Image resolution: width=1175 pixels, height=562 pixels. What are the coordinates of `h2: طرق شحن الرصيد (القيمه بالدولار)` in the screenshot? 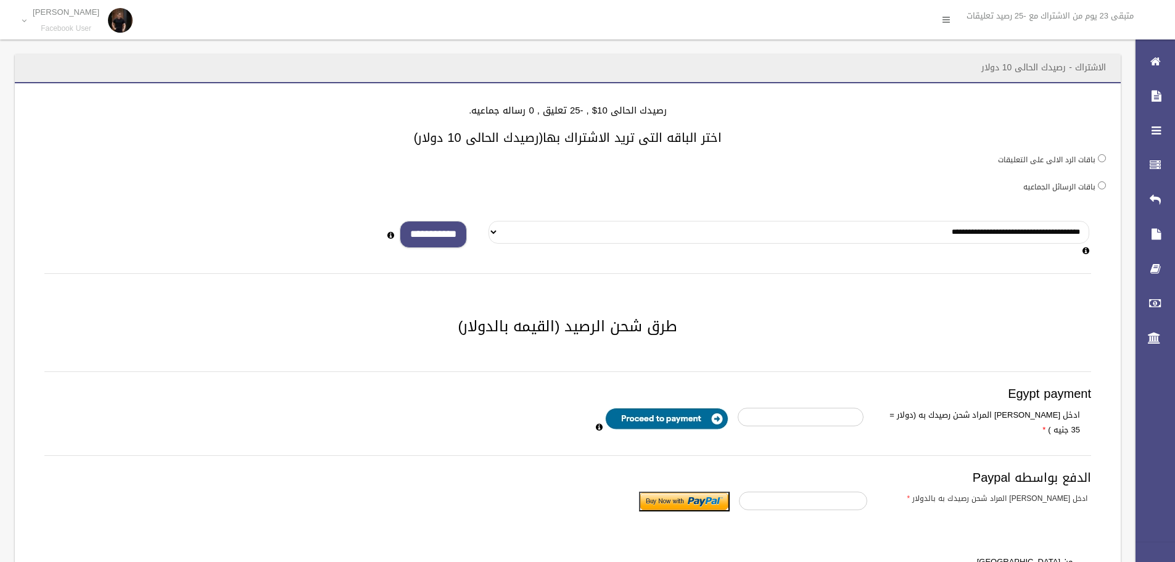 It's located at (567, 326).